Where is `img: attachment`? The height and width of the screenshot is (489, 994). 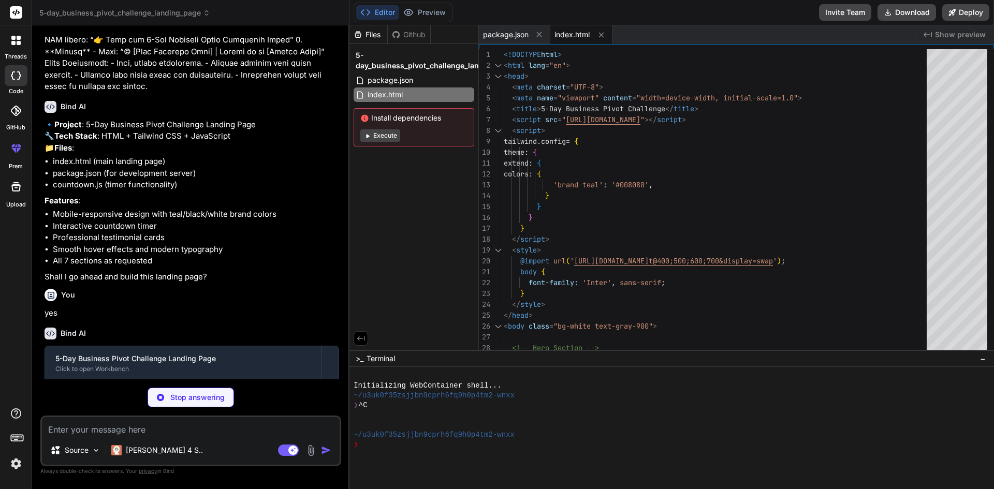
img: attachment is located at coordinates (311, 451).